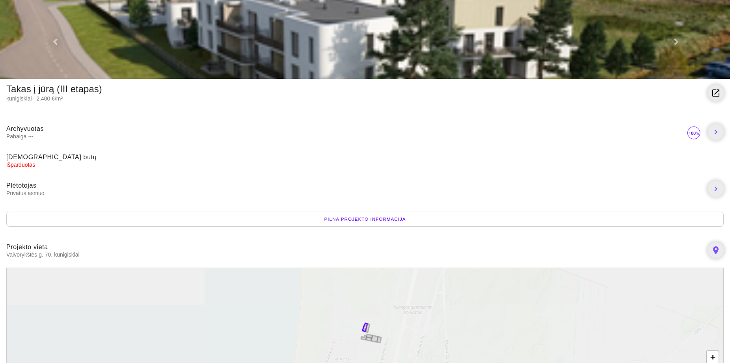  What do you see at coordinates (715, 250) in the screenshot?
I see `i: place` at bounding box center [715, 250].